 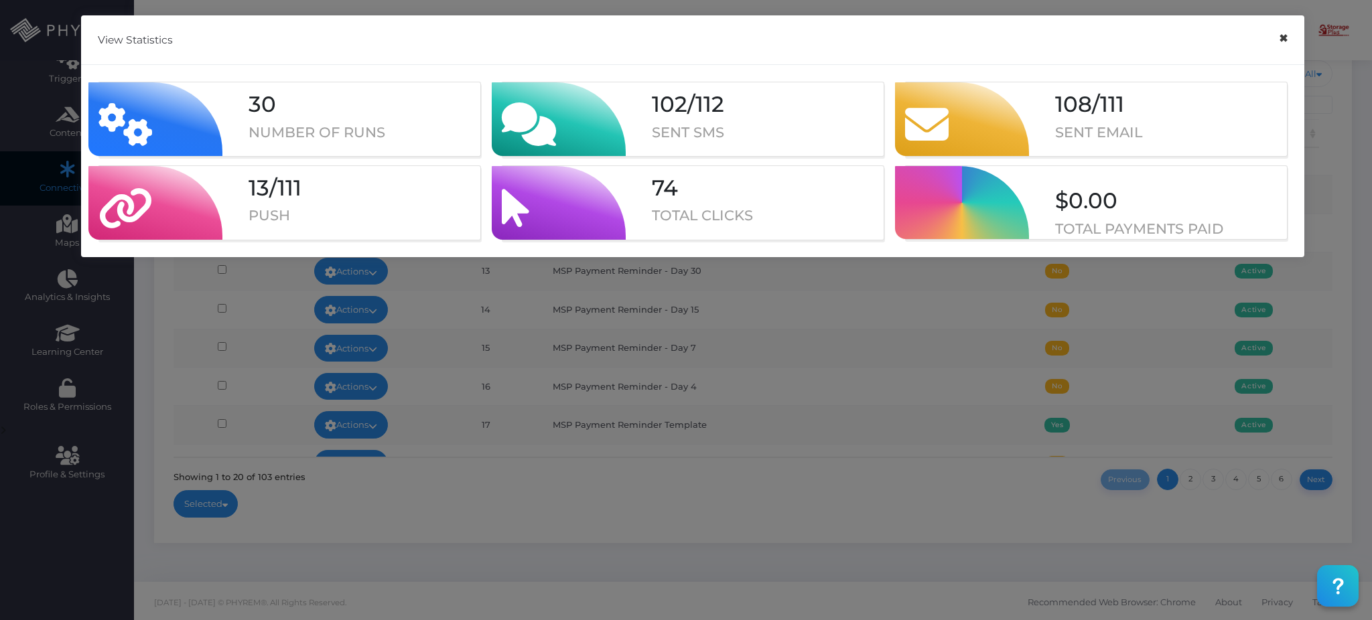 What do you see at coordinates (768, 133) in the screenshot?
I see `p: SENT SMS` at bounding box center [768, 133].